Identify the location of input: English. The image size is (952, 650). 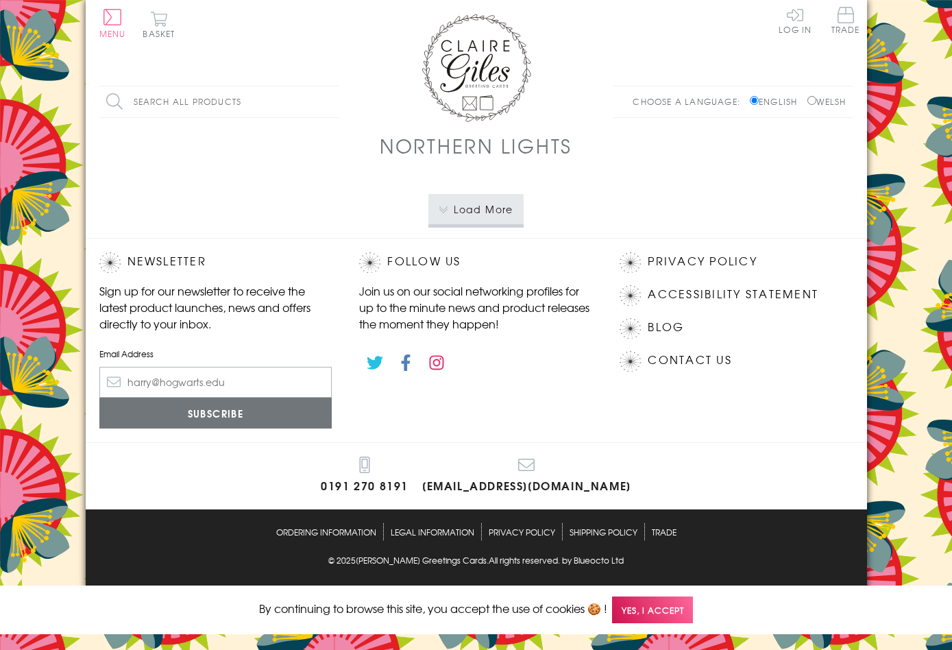
(754, 100).